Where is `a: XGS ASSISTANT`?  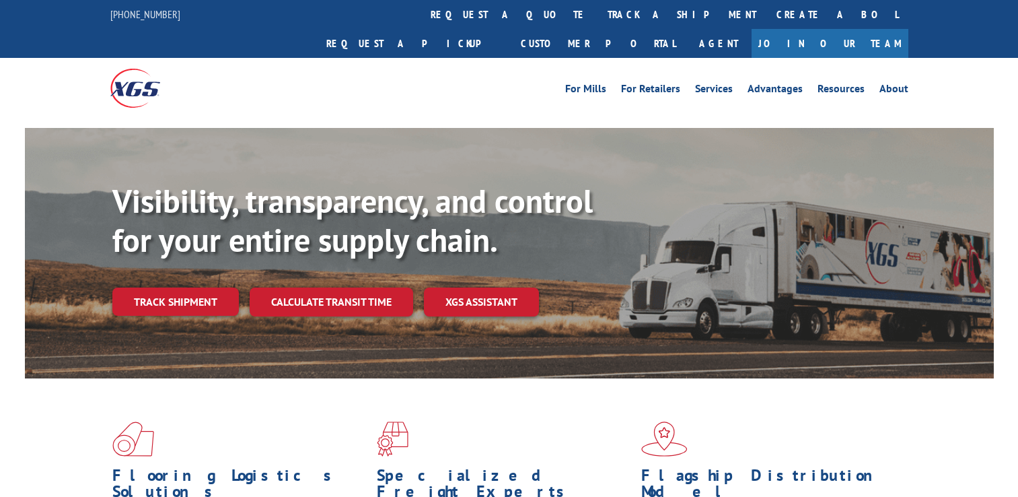 a: XGS ASSISTANT is located at coordinates (481, 301).